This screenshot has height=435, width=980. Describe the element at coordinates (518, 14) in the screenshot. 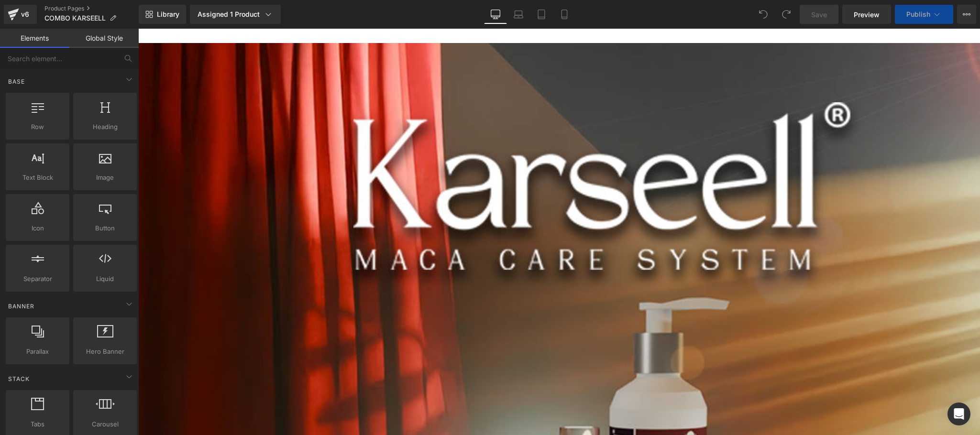

I see `a: Laptop` at that location.